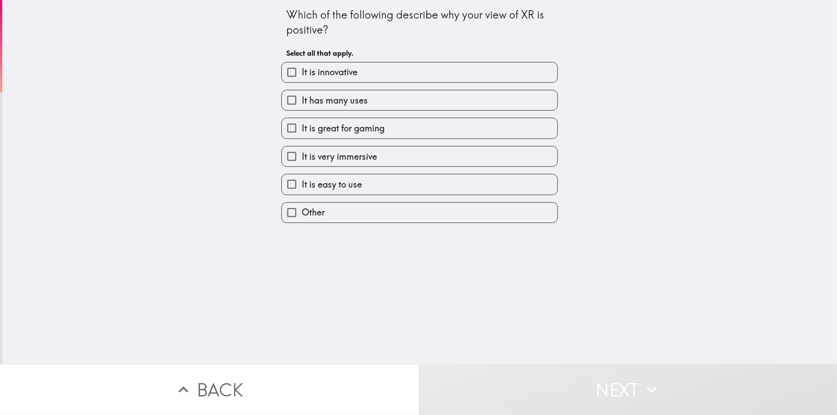 The width and height of the screenshot is (837, 415). Describe the element at coordinates (343, 128) in the screenshot. I see `span: It is great for gaming` at that location.